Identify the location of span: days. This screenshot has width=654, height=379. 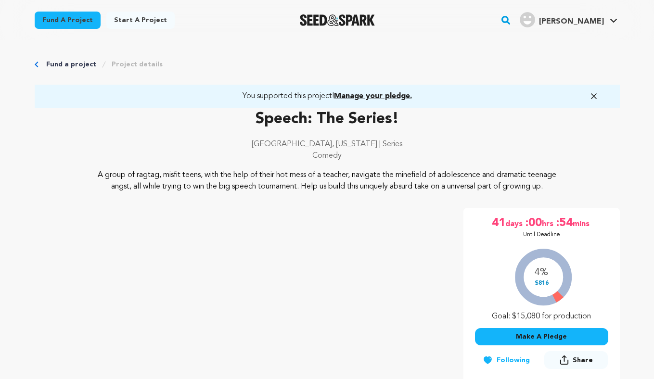
(515, 223).